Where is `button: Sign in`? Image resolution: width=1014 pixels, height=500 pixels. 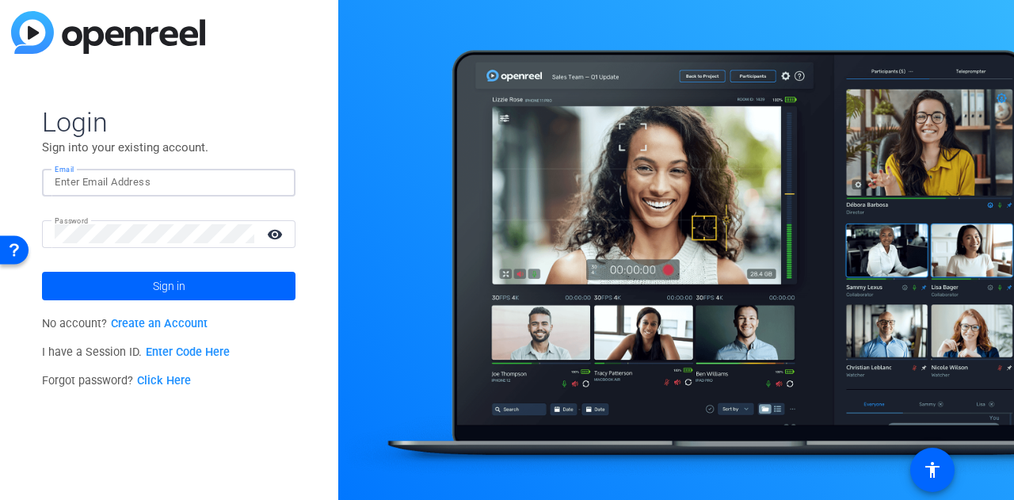 button: Sign in is located at coordinates (169, 286).